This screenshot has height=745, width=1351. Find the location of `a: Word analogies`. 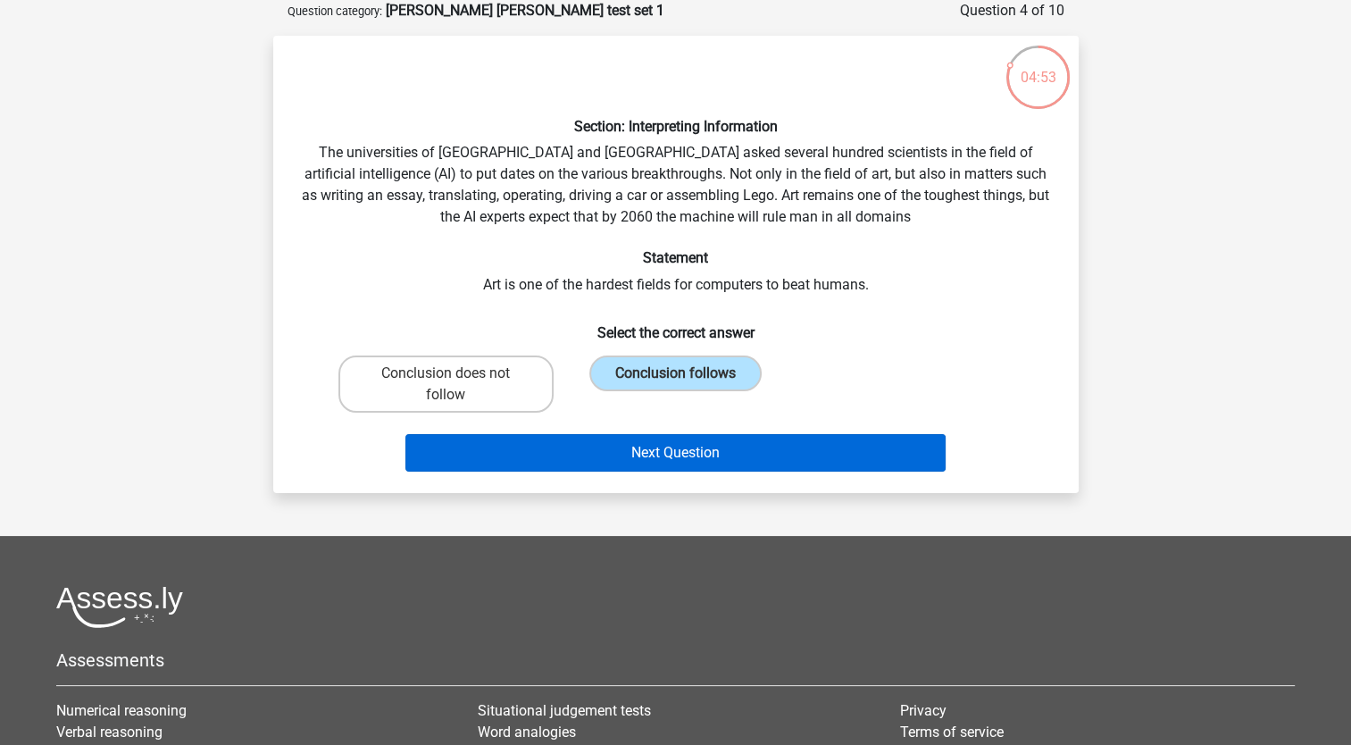

a: Word analogies is located at coordinates (527, 731).